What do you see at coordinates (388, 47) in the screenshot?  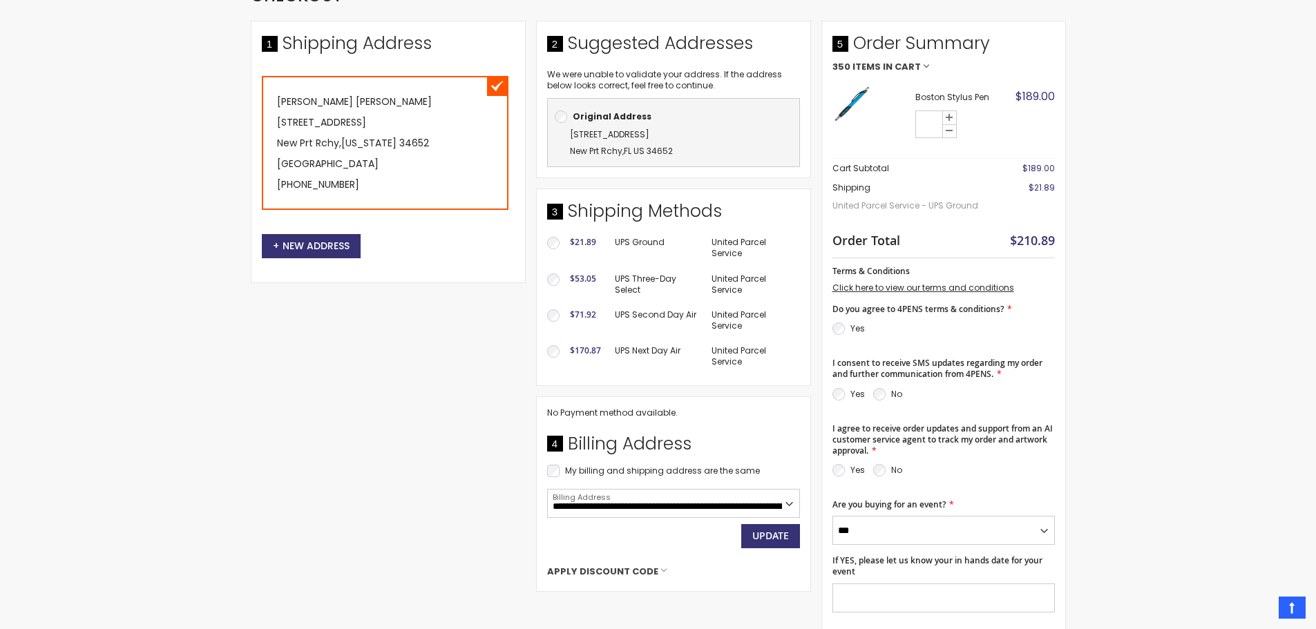 I see `div: Shipping Address` at bounding box center [388, 47].